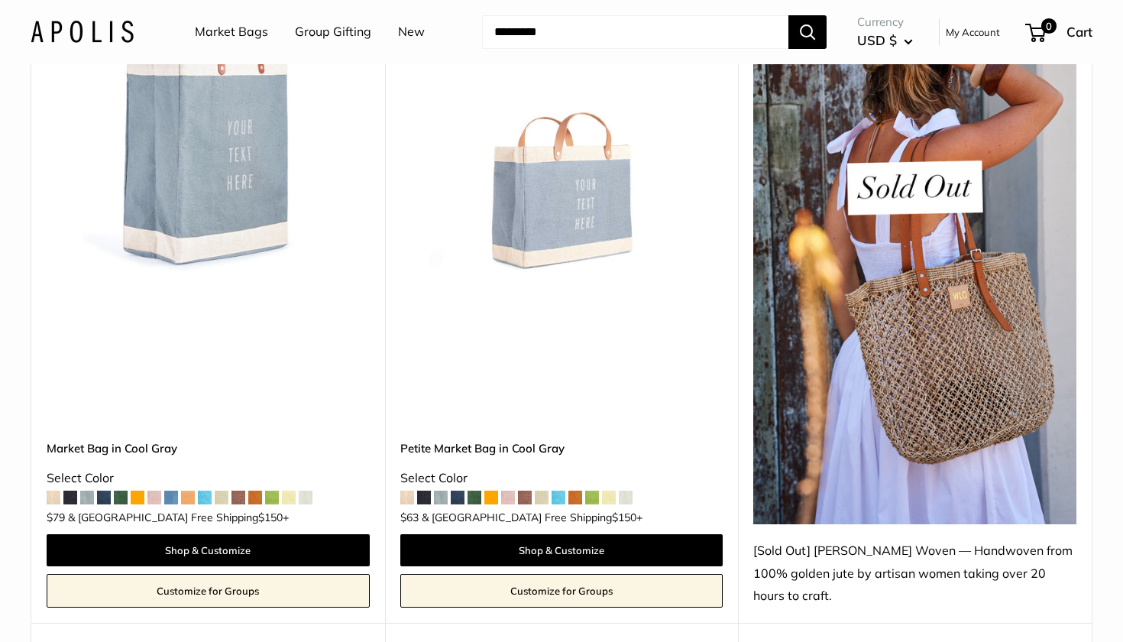 Image resolution: width=1123 pixels, height=642 pixels. I want to click on span: 0, so click(1049, 26).